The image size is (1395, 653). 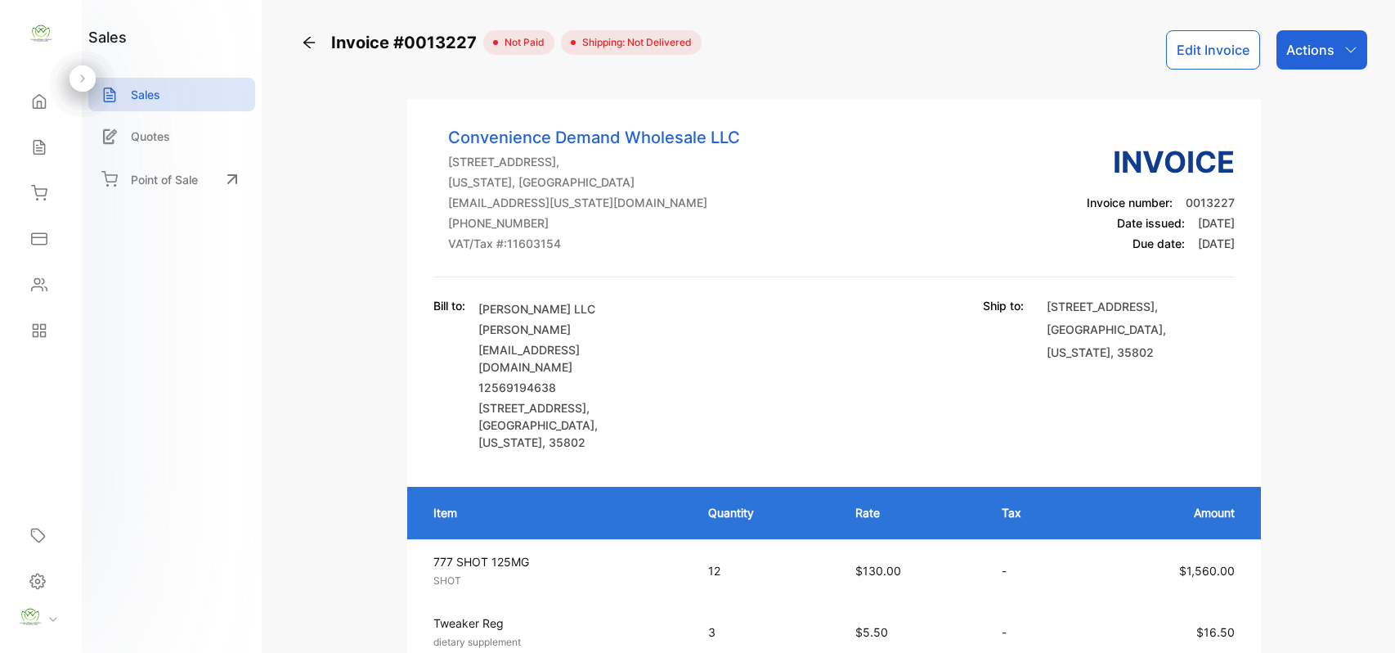 What do you see at coordinates (1207, 570) in the screenshot?
I see `span: $1,560.00` at bounding box center [1207, 570].